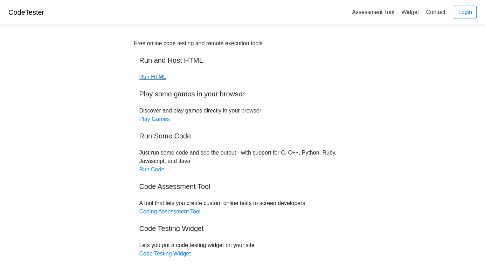 This screenshot has width=485, height=273. What do you see at coordinates (243, 186) in the screenshot?
I see `h5: Code Assessment Tool` at bounding box center [243, 186].